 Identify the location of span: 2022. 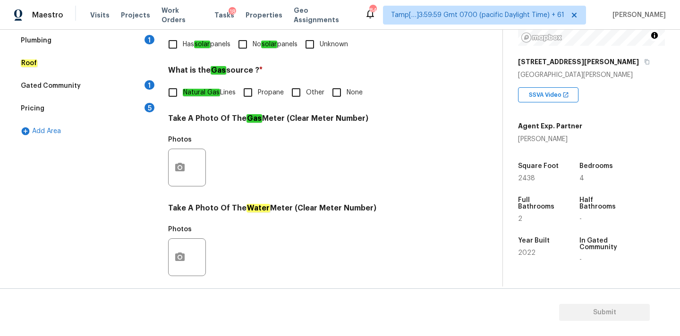
(527, 253).